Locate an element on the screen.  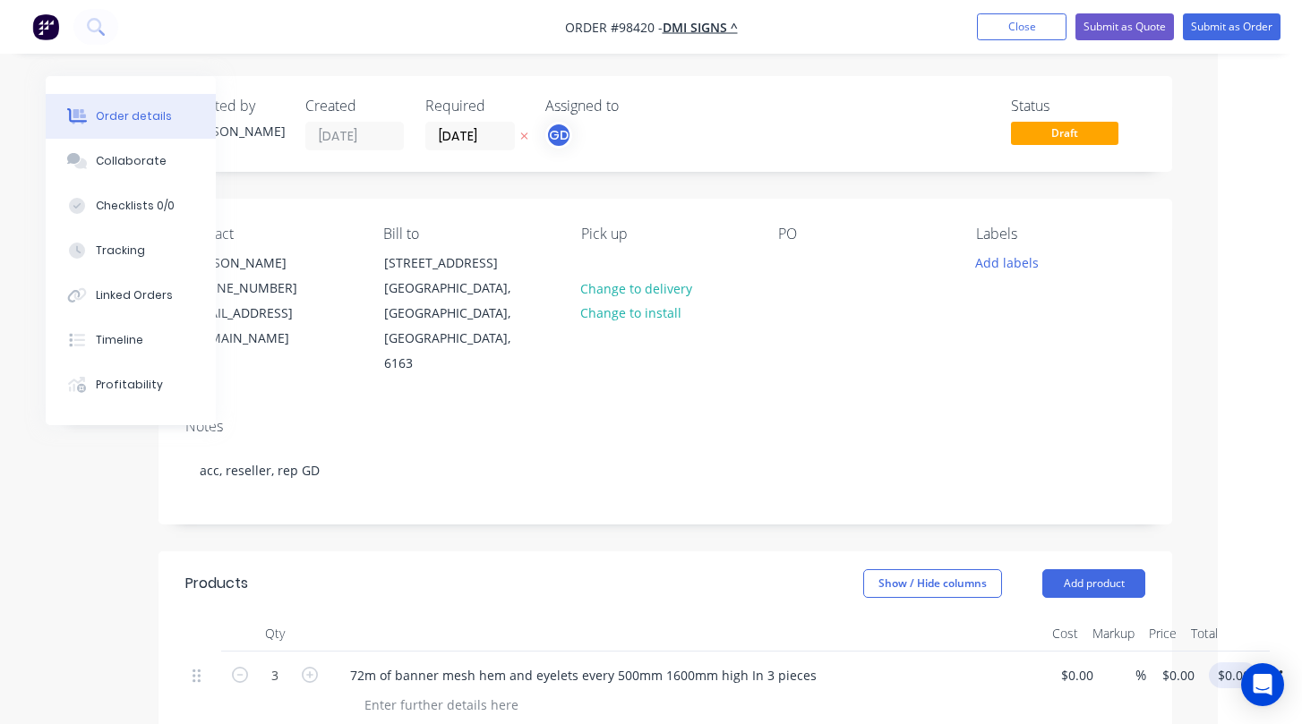
div: Order details is located at coordinates (133, 116).